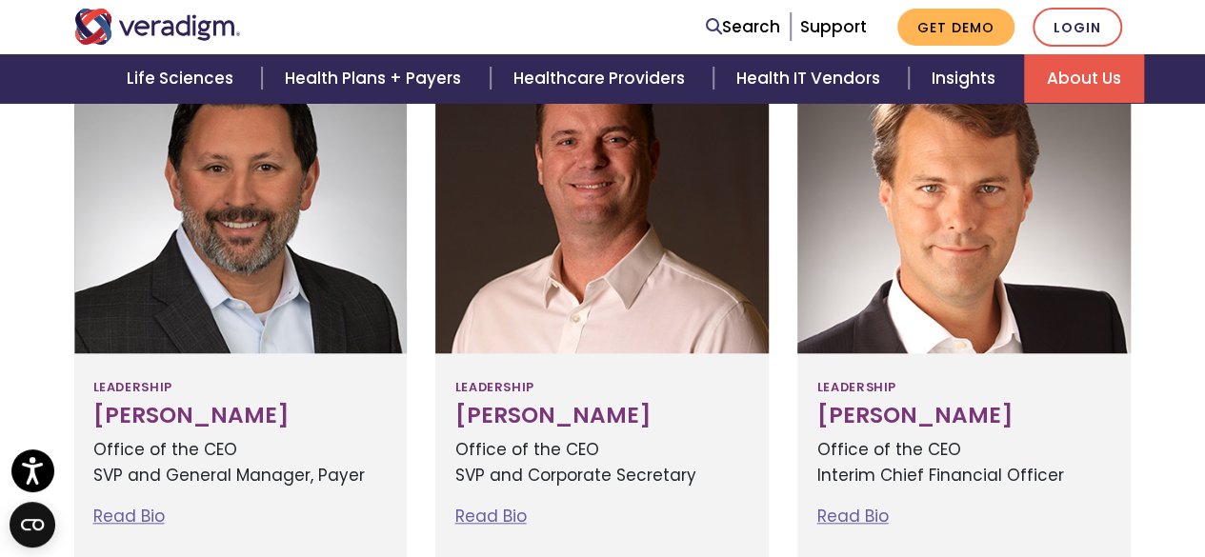 This screenshot has width=1205, height=557. I want to click on a: Login, so click(1078, 27).